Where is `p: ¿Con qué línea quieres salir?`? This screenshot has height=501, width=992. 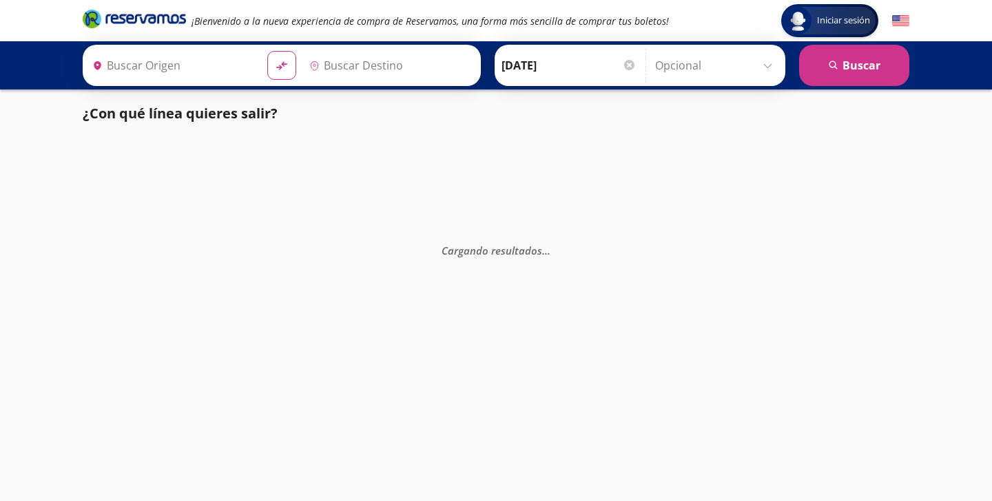 p: ¿Con qué línea quieres salir? is located at coordinates (180, 114).